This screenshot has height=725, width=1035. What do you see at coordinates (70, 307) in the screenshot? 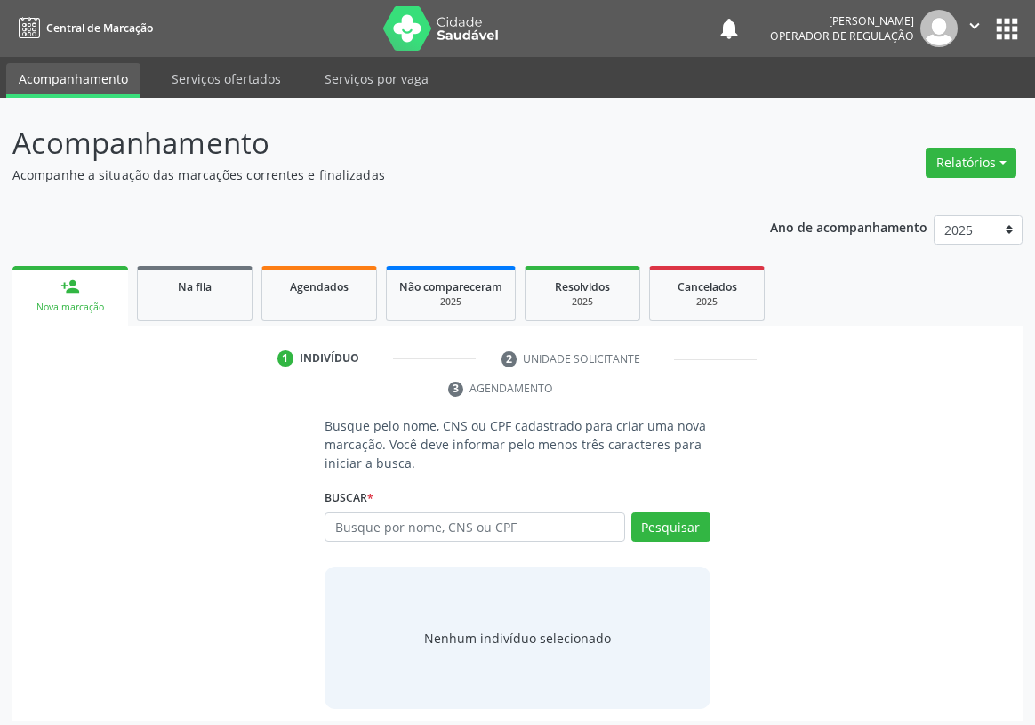
I see `div: Nova marcação` at bounding box center [70, 307].